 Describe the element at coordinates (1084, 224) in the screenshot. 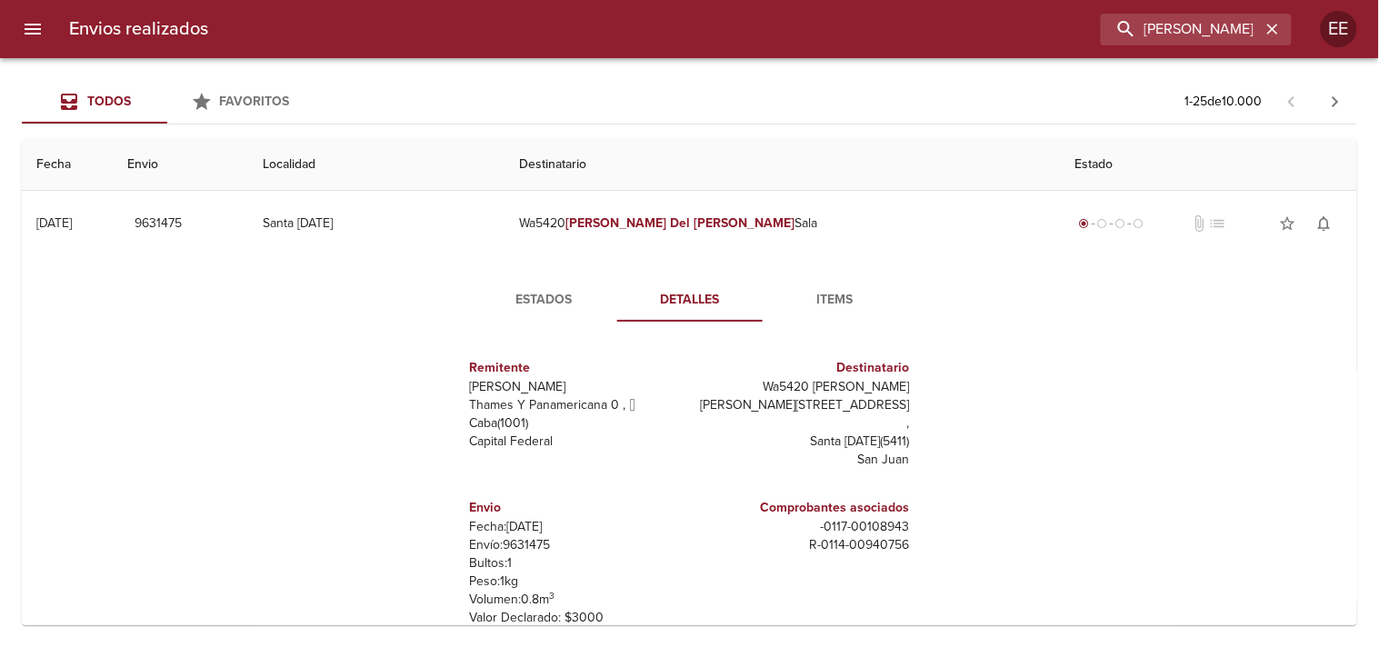

I see `span: radio_button_checked` at that location.